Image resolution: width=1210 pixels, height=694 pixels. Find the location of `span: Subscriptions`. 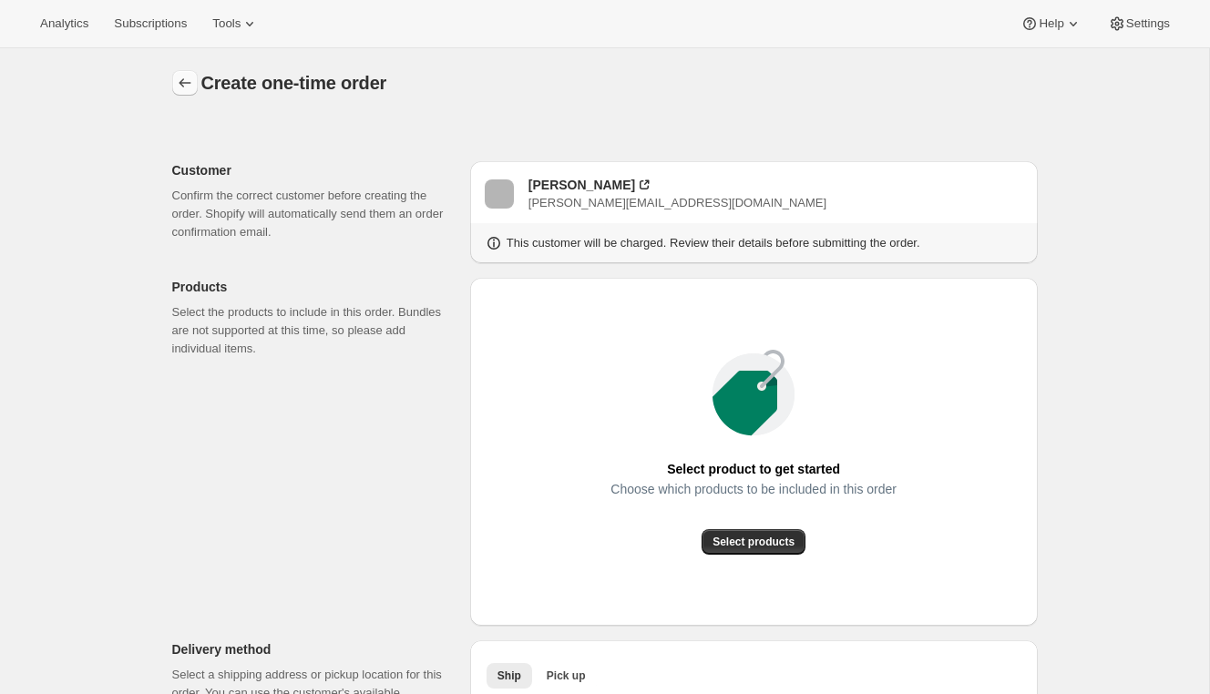

span: Subscriptions is located at coordinates (150, 24).